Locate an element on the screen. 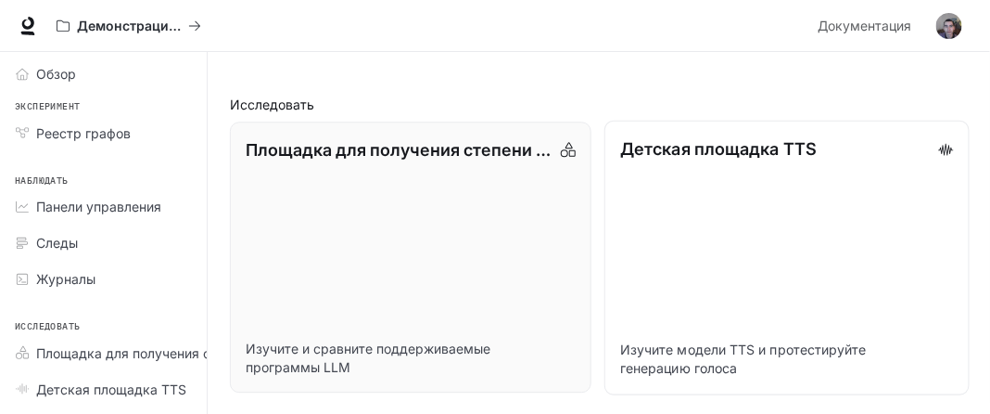 The image size is (990, 414). a: Площадка для получения степени магистра праваИзучите и сравните поддерживаемые программы LLM is located at coordinates (411, 257).